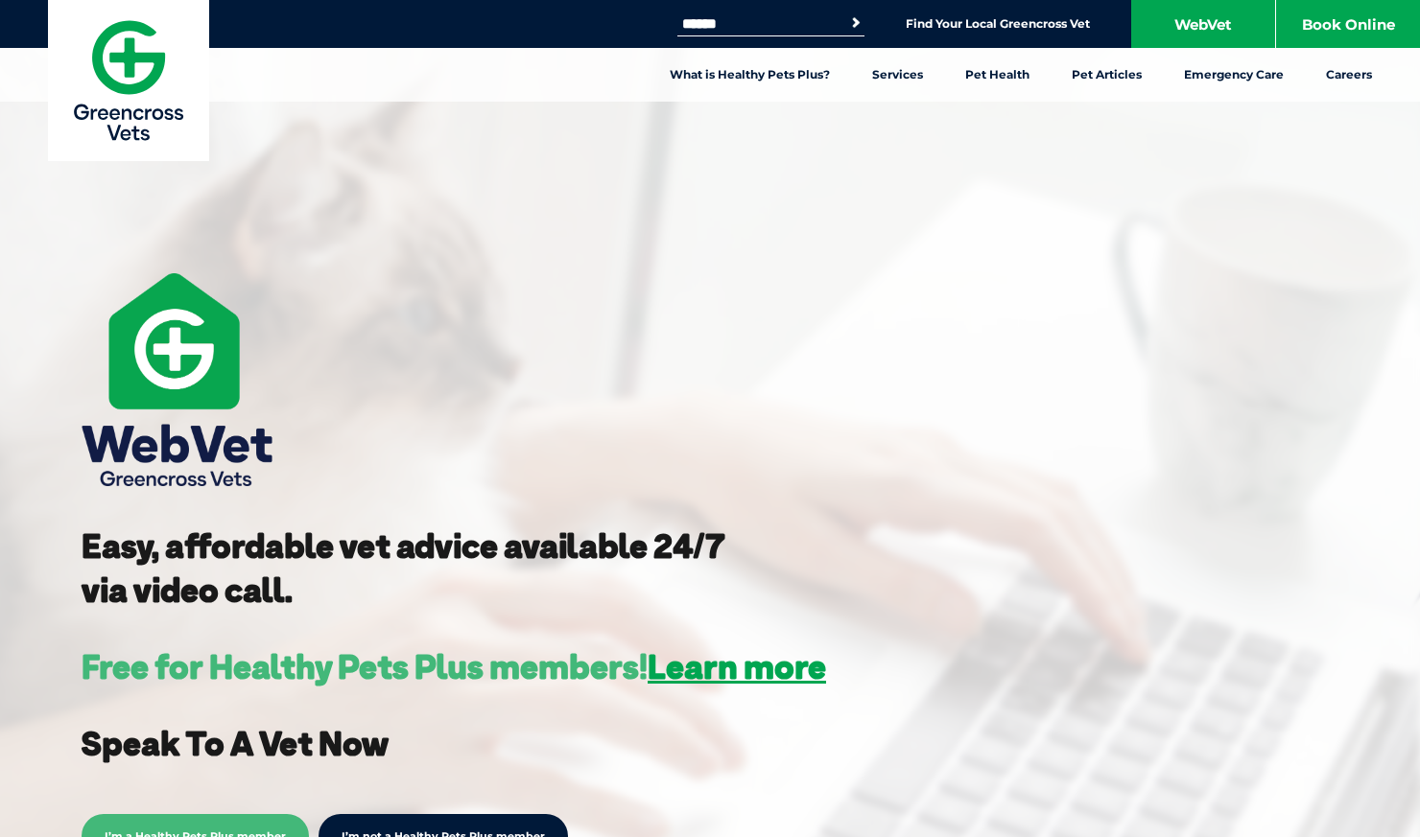 The width and height of the screenshot is (1420, 837). I want to click on a: Services, so click(897, 75).